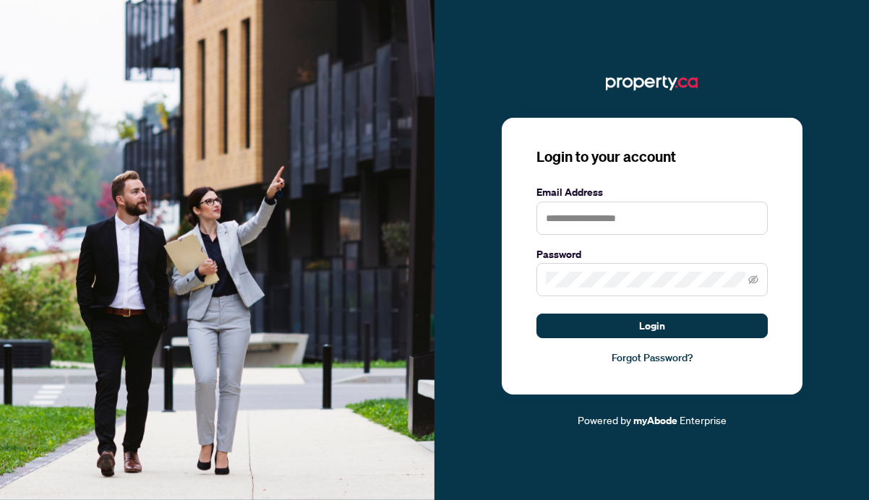  What do you see at coordinates (652, 192) in the screenshot?
I see `label: Email Address` at bounding box center [652, 192].